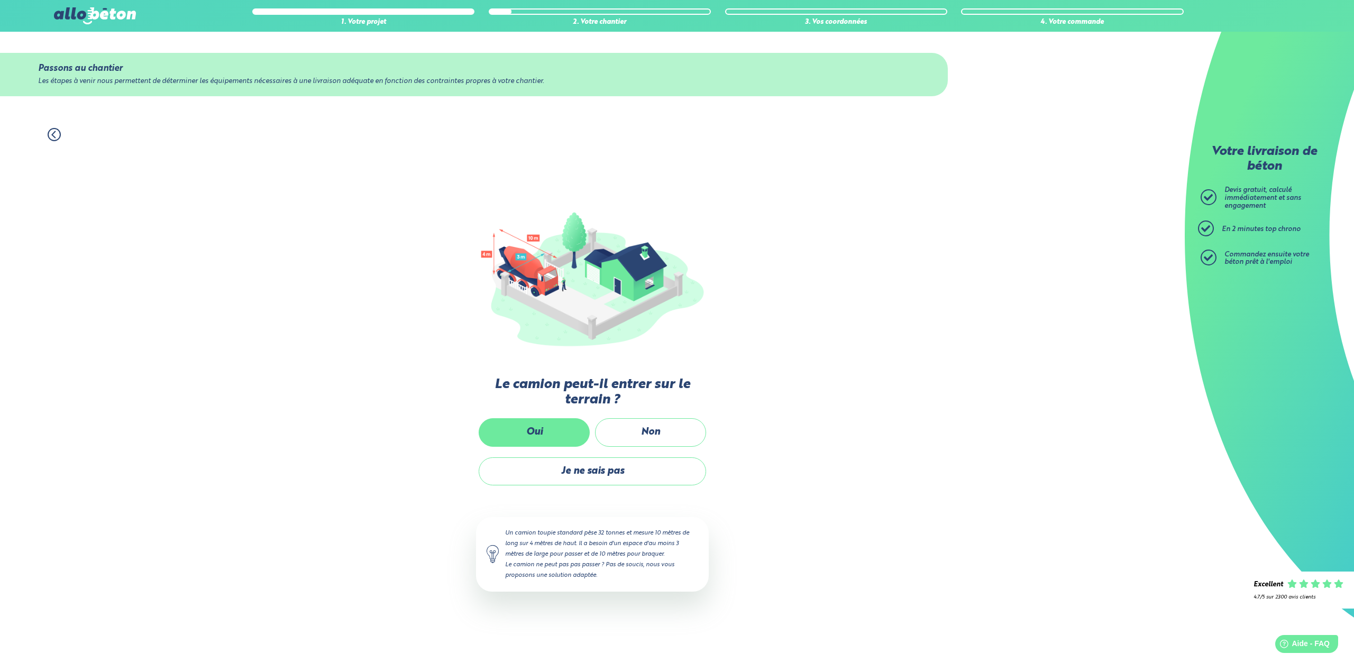  What do you see at coordinates (592, 554) in the screenshot?
I see `div: Un camion toupie standard pèse 32 tonnes et mesure 10 mètres de long sur 4 mètres de haut. Il a b...` at bounding box center [592, 554].